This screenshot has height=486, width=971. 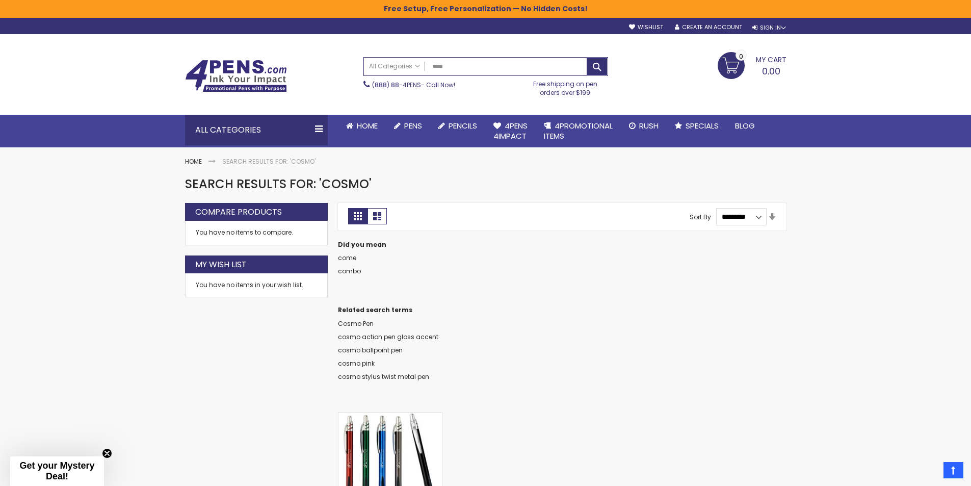 What do you see at coordinates (278, 183) in the screenshot?
I see `span: Search results for: 'cosmo'` at bounding box center [278, 183].